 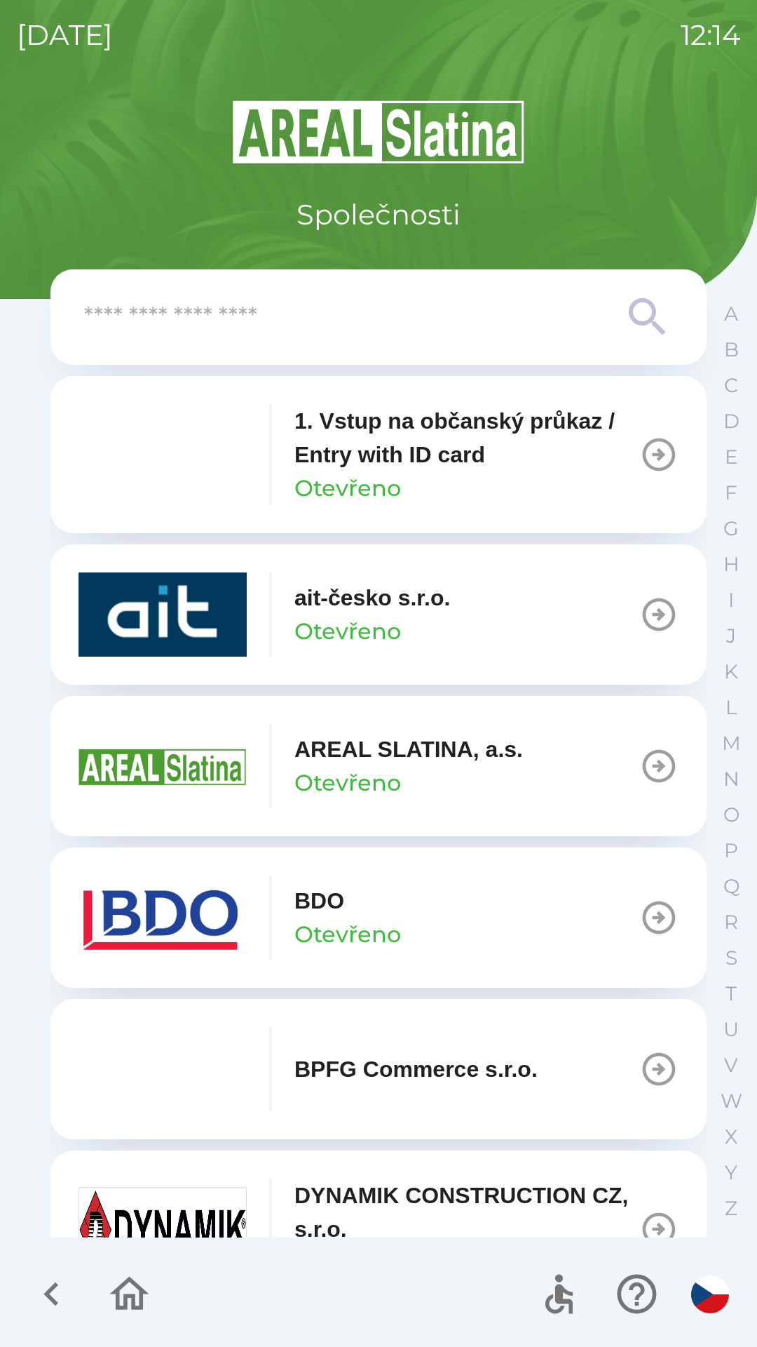 What do you see at coordinates (732, 743) in the screenshot?
I see `button: M` at bounding box center [732, 743].